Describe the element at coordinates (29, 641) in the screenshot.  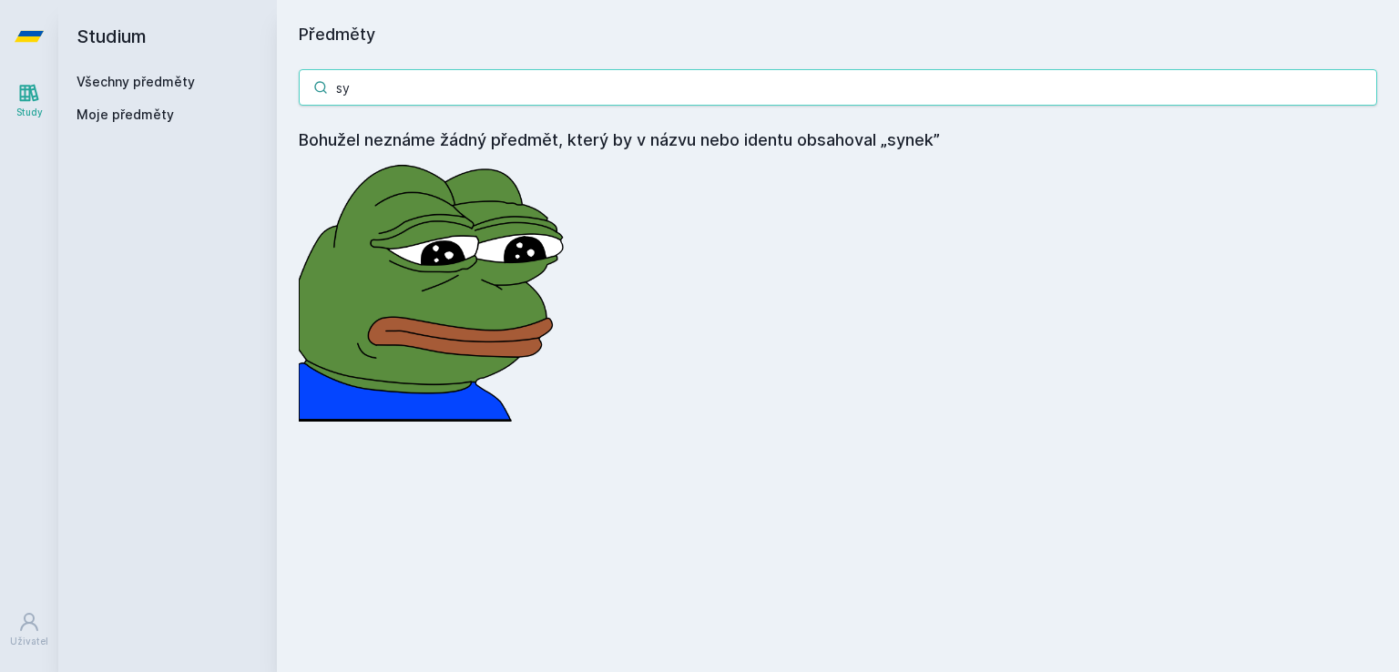
I see `div: Uživatel` at that location.